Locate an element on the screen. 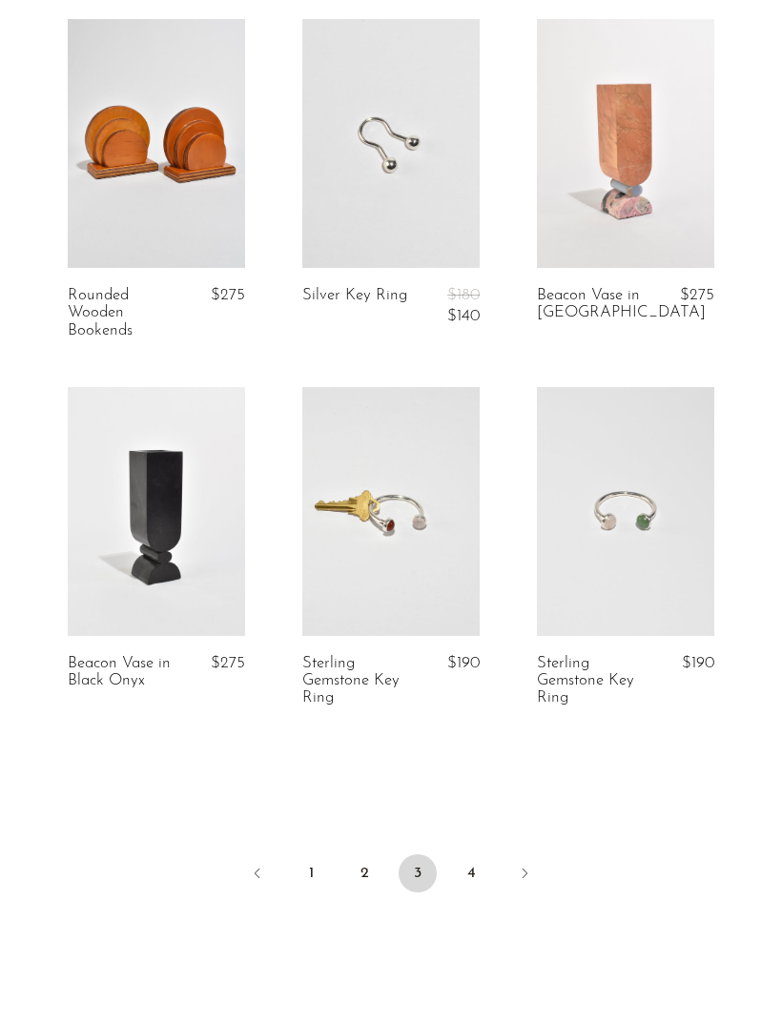  a: 4 is located at coordinates (471, 873).